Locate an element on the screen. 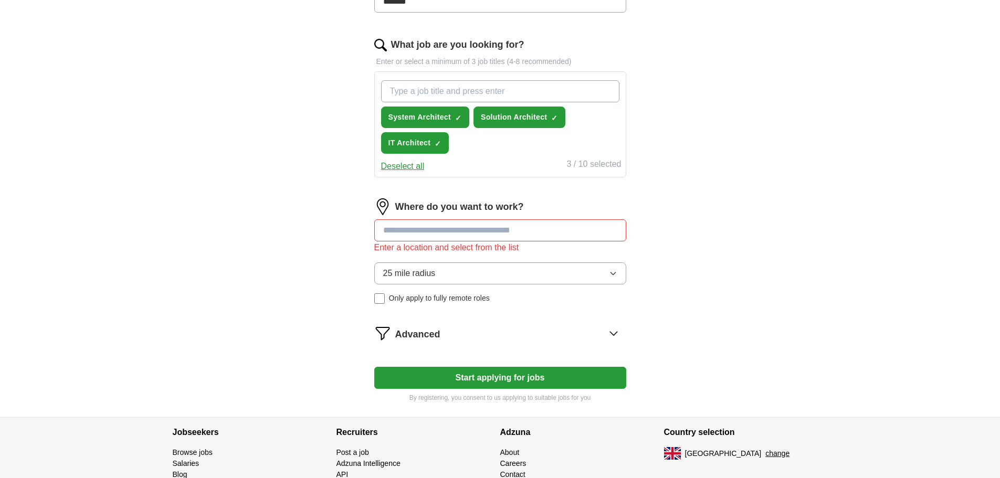 This screenshot has width=1000, height=478. label: Where do you want to work? is located at coordinates (459, 207).